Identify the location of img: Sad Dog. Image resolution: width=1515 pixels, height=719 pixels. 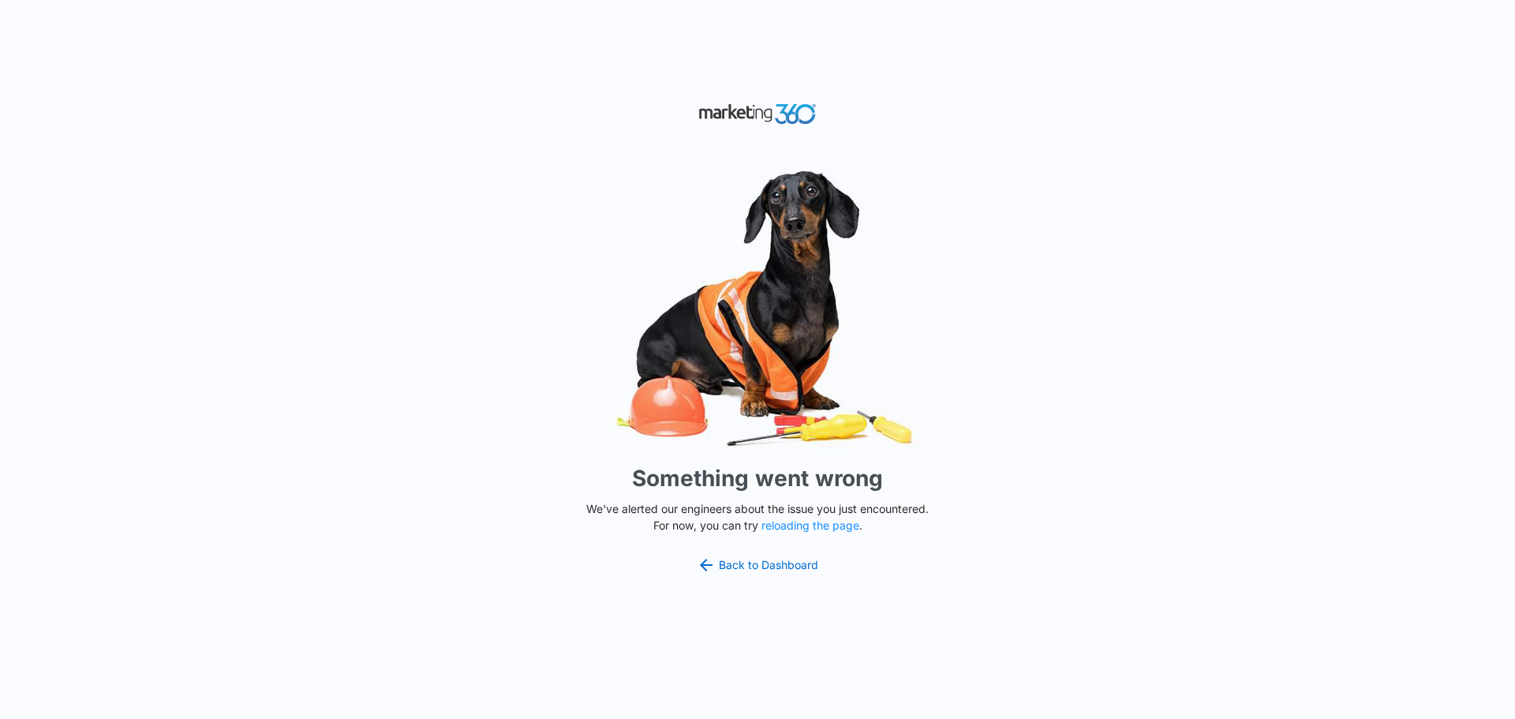
(757, 308).